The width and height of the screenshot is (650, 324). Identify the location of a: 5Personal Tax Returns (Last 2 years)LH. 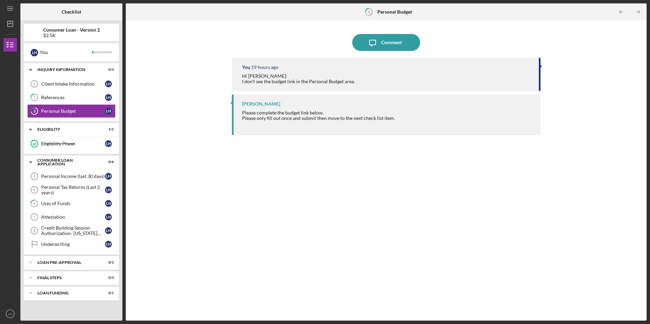
(71, 190).